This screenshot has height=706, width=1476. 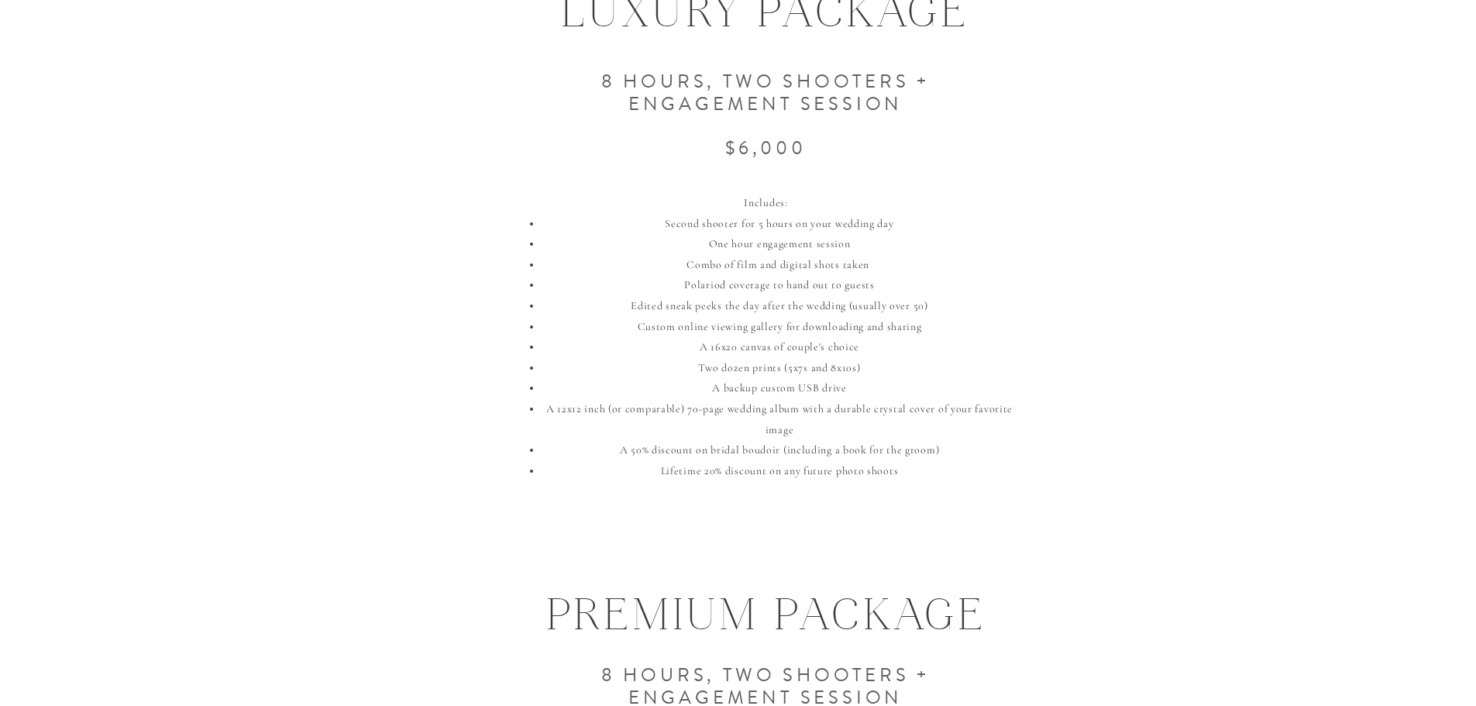 What do you see at coordinates (766, 610) in the screenshot?
I see `h1: PREMIUM PACKAGE` at bounding box center [766, 610].